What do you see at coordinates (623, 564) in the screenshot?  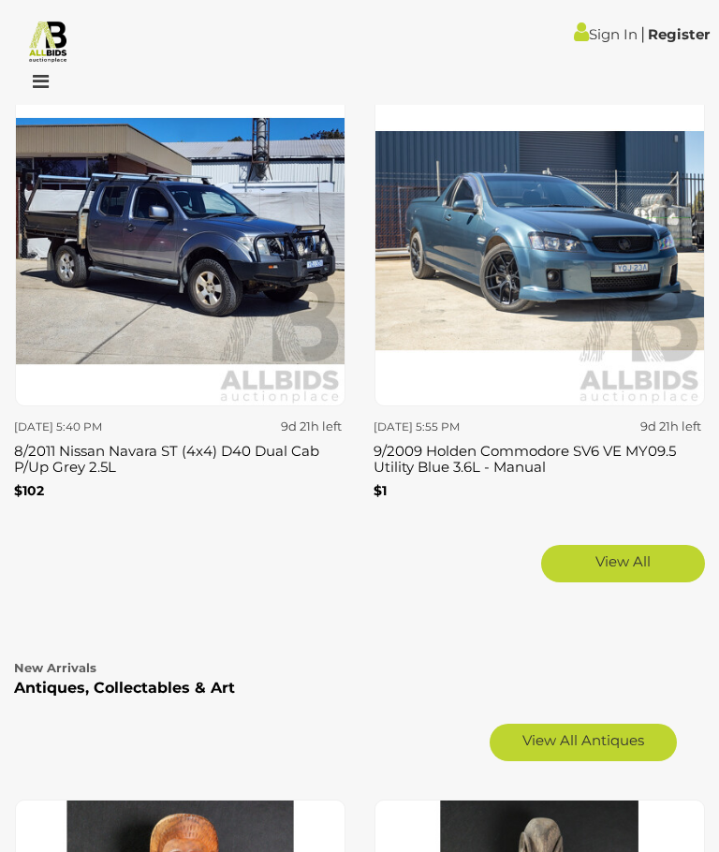 I see `a: View All` at bounding box center [623, 564].